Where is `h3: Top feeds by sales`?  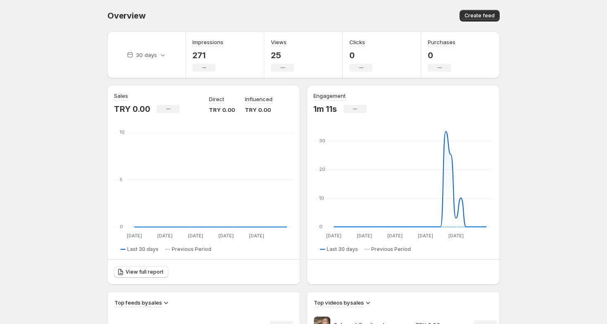
h3: Top feeds by sales is located at coordinates (138, 303).